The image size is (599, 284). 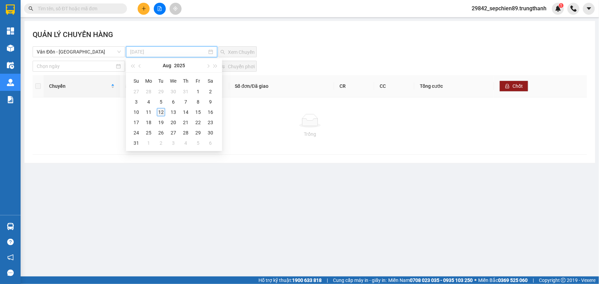 What do you see at coordinates (210, 112) in the screenshot?
I see `div: 16` at bounding box center [210, 112].